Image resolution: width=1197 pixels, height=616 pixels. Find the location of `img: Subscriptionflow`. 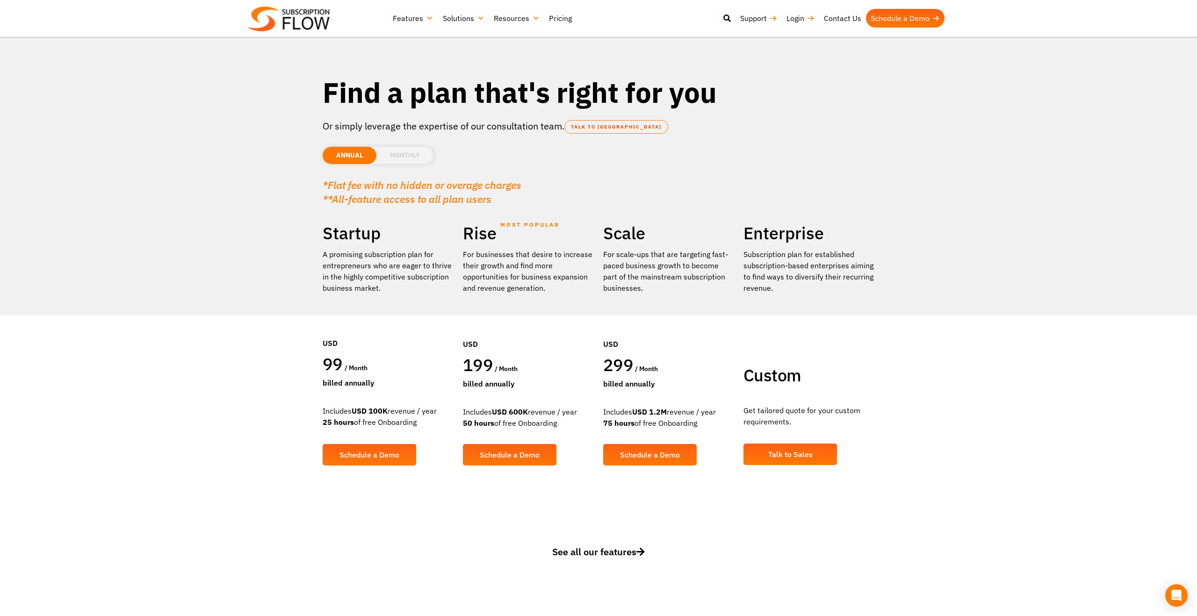

img: Subscriptionflow is located at coordinates (288, 19).